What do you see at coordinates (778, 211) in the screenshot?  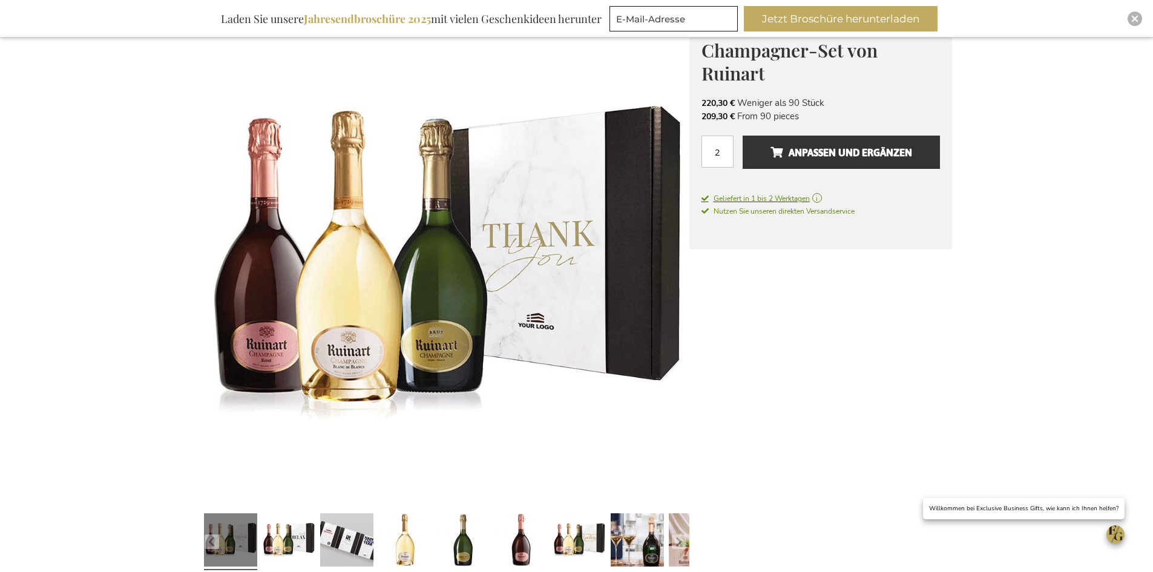 I see `a: Nutzen Sie unseren direkten Versandservice` at bounding box center [778, 211].